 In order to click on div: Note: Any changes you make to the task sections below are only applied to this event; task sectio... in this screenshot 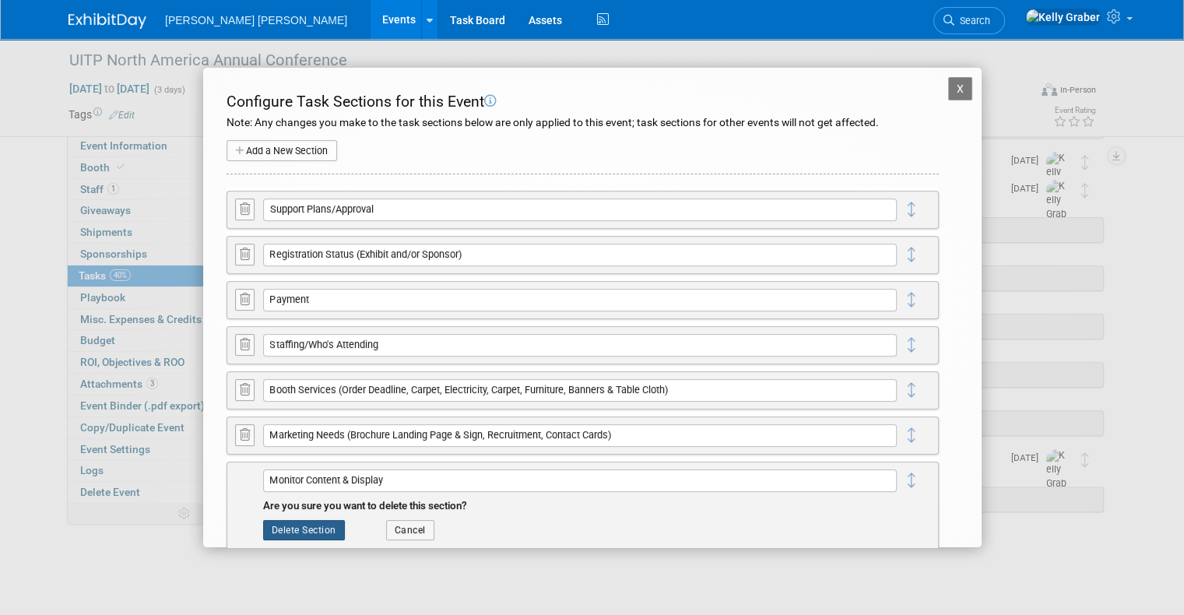, I will do `click(582, 121)`.